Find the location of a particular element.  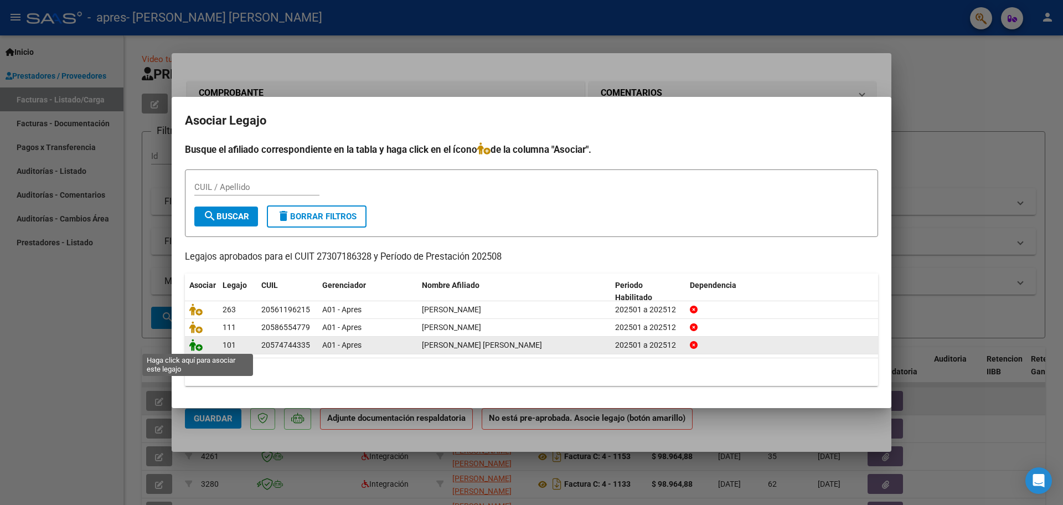

span: Gerenciador is located at coordinates (344, 285).